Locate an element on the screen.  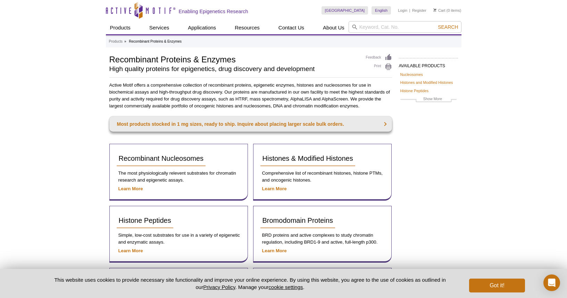
span: Recombinant Nucleosomes is located at coordinates (161, 159).